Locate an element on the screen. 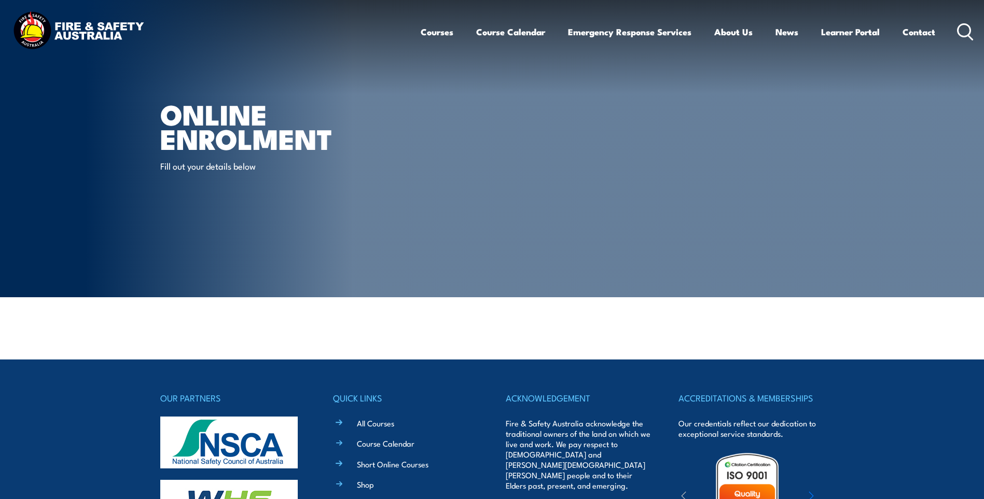 The width and height of the screenshot is (984, 499). h4: QUICK LINKS is located at coordinates (406, 398).